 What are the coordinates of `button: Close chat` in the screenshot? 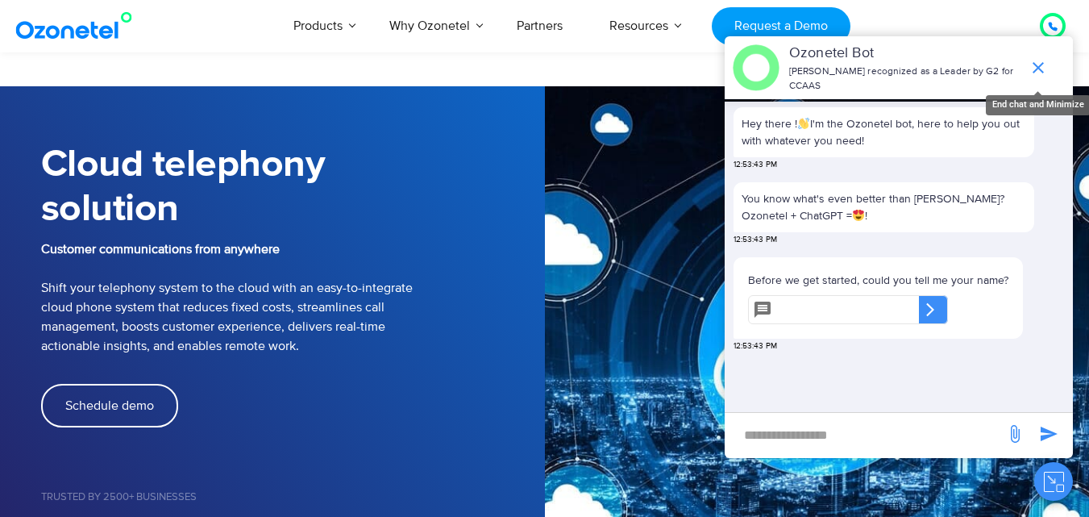 It's located at (1054, 481).